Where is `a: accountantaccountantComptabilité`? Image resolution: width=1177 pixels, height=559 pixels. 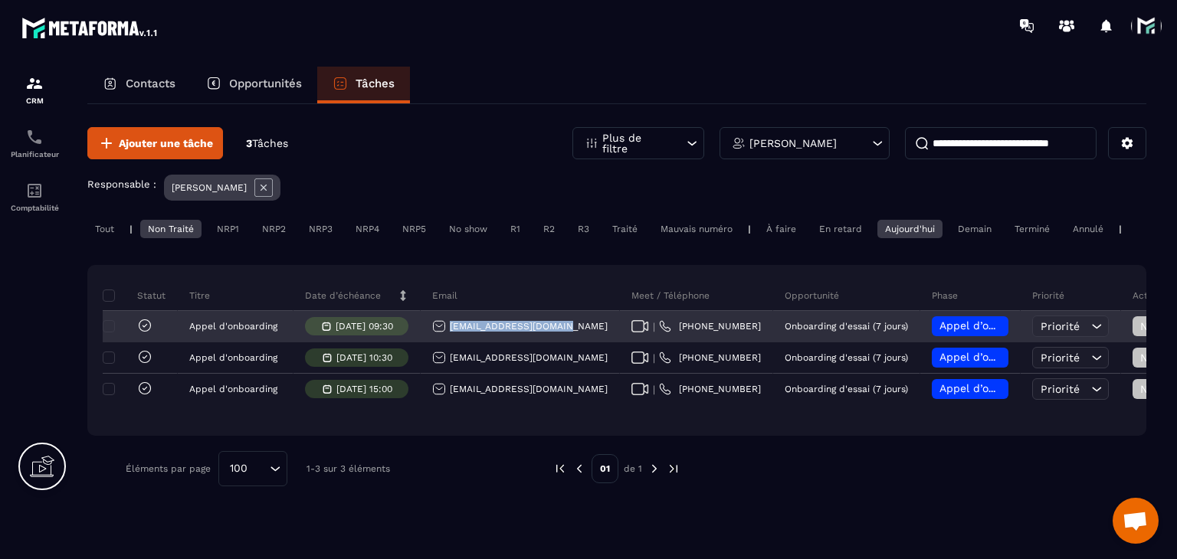 a: accountantaccountantComptabilité is located at coordinates (34, 197).